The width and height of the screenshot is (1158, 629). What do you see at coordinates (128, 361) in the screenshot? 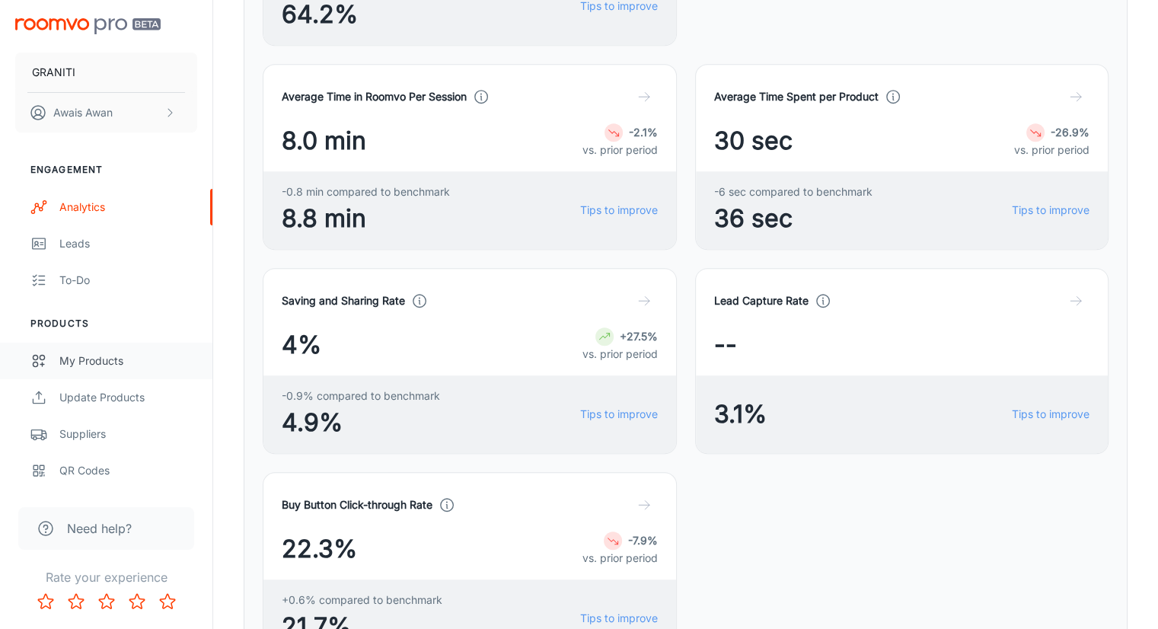
I see `div: My Products` at bounding box center [128, 361].